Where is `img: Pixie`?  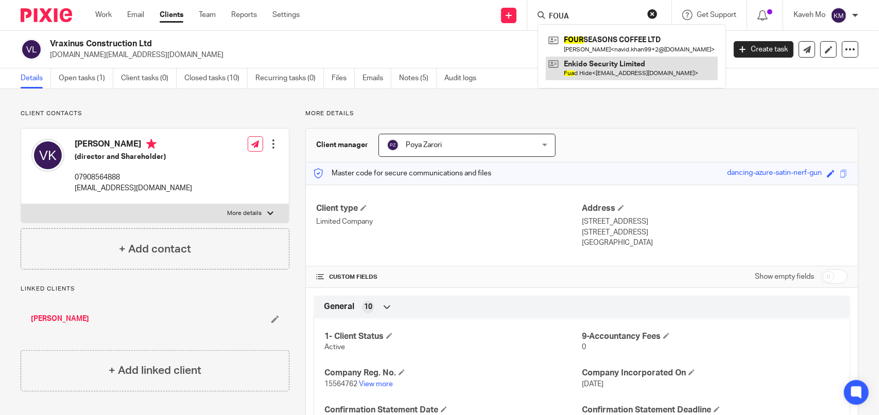
img: Pixie is located at coordinates (46, 15).